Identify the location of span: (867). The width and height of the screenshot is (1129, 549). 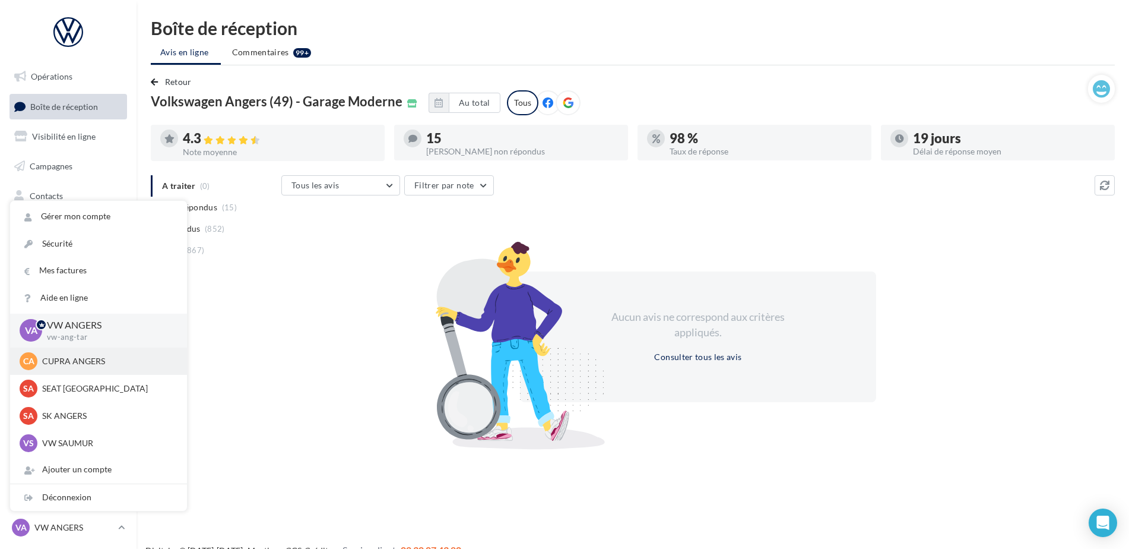
(195, 250).